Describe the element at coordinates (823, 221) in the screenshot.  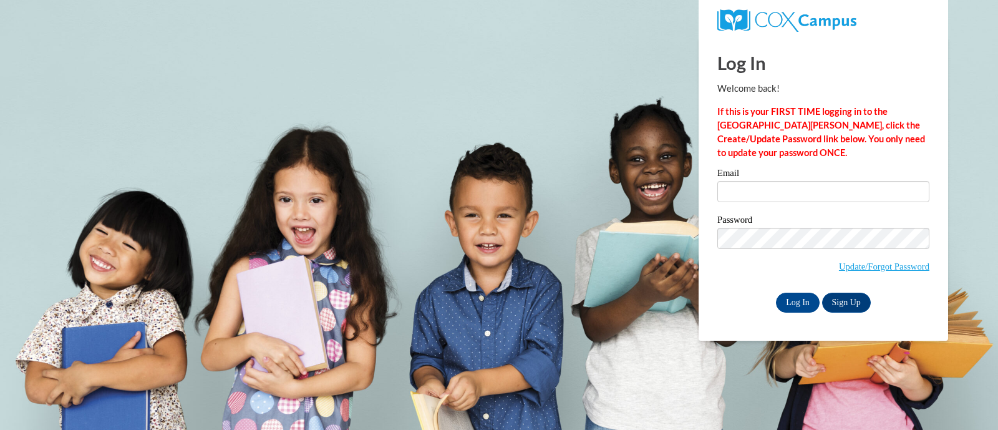
I see `label: Password` at that location.